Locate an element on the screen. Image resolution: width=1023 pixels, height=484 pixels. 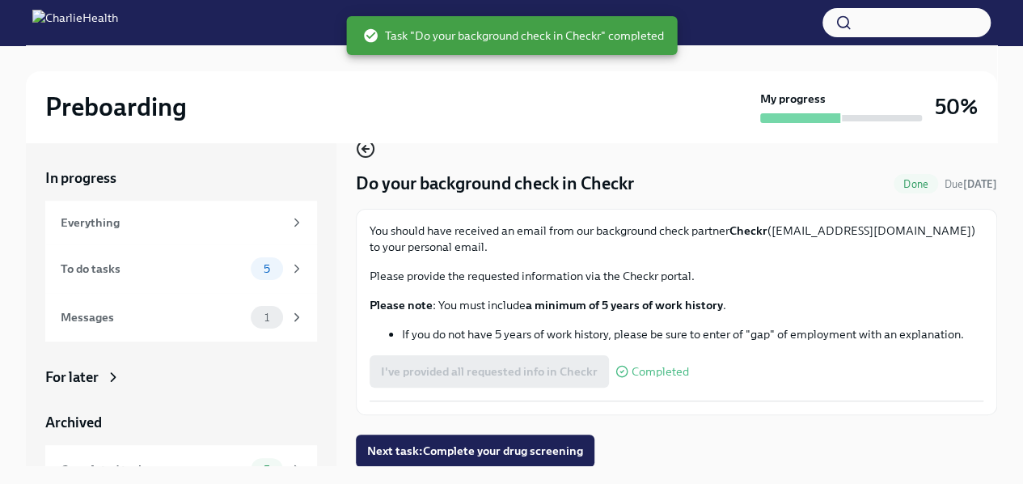
div: Everything is located at coordinates (171, 222).